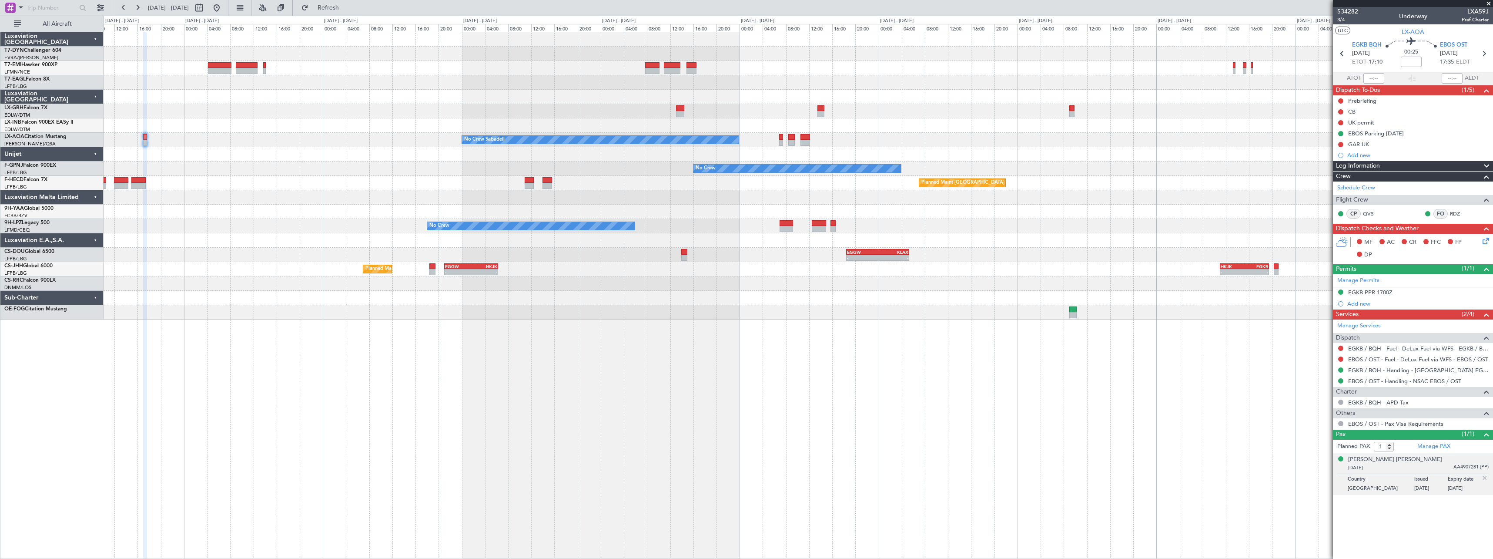 The width and height of the screenshot is (1493, 559). Describe the element at coordinates (1341, 434) in the screenshot. I see `span: Pax` at that location.